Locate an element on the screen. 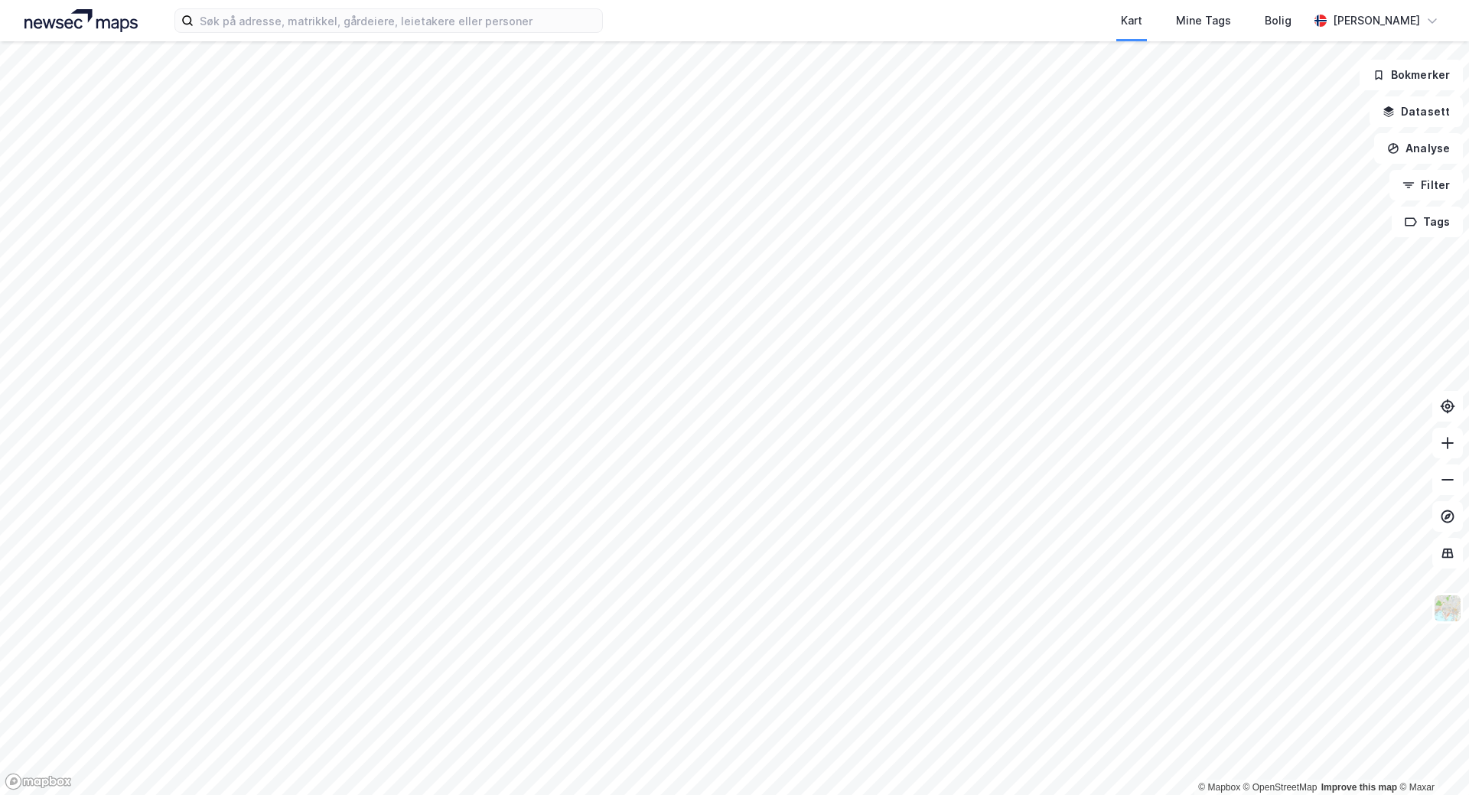  button: Bokmerker is located at coordinates (1411, 75).